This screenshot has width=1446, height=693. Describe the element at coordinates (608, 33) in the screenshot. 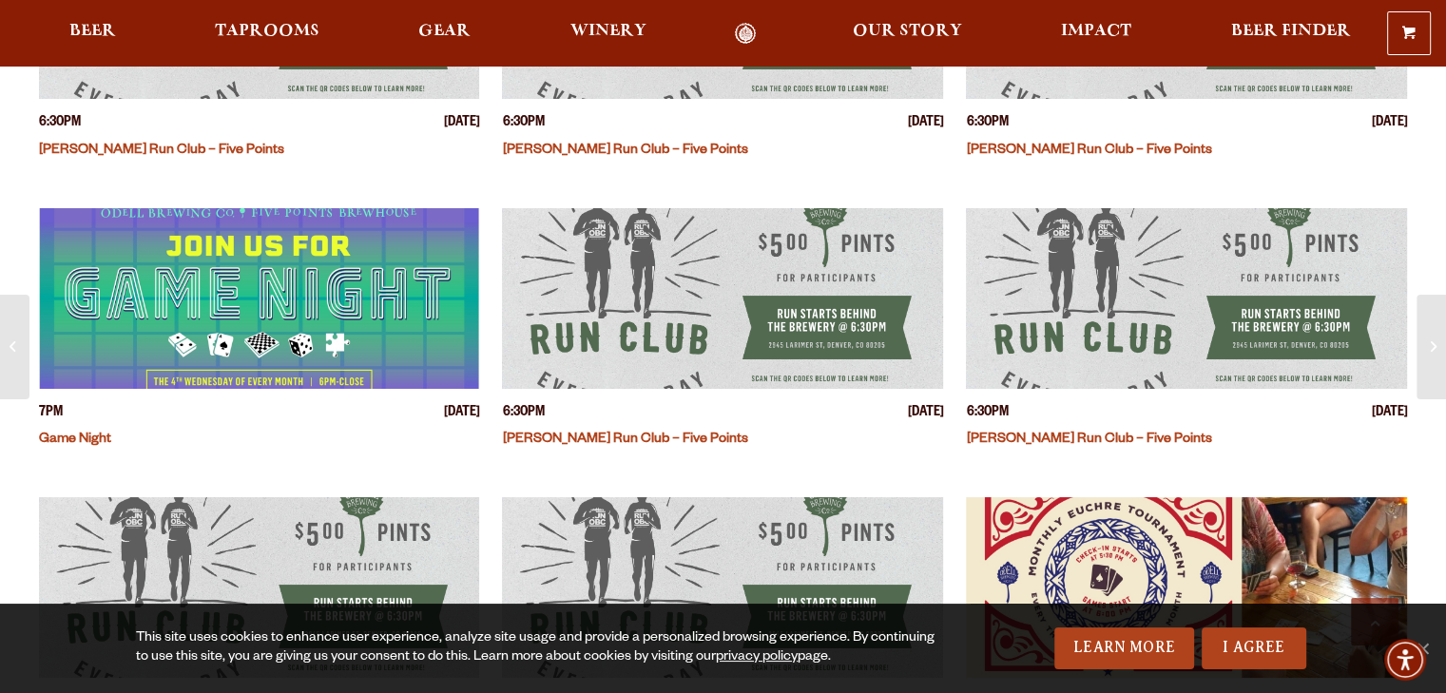

I see `a: Winery` at that location.